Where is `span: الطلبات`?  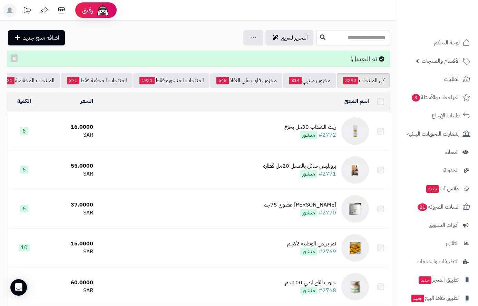
span: الطلبات is located at coordinates (451, 79).